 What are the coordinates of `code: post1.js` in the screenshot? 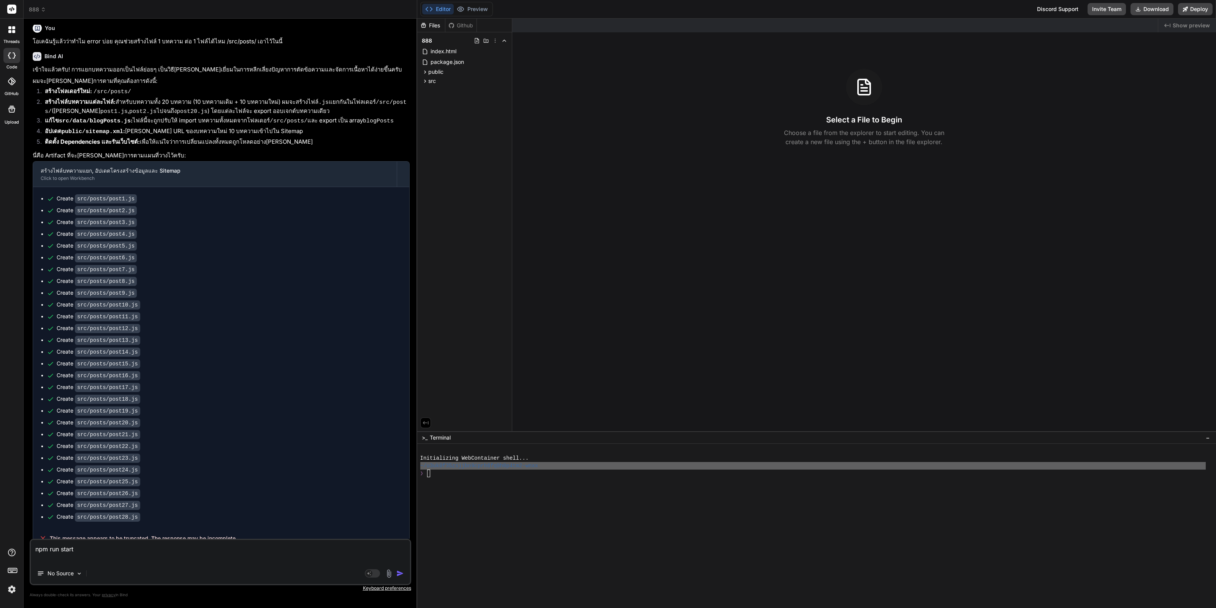 It's located at (114, 111).